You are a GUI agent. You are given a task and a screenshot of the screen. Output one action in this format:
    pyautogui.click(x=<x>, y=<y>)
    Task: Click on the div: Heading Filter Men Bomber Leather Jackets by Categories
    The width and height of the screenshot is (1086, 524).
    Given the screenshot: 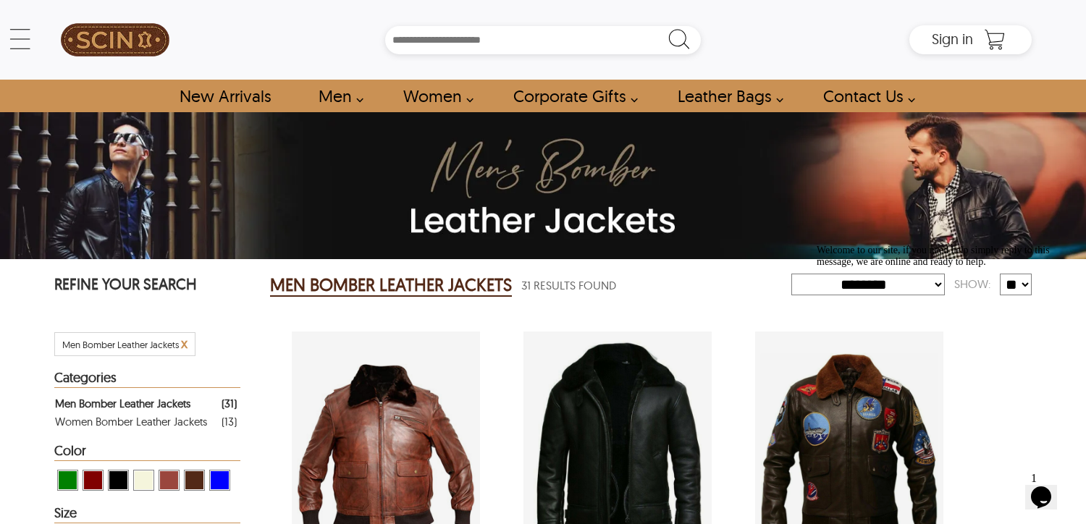 What is the action you would take?
    pyautogui.click(x=147, y=379)
    